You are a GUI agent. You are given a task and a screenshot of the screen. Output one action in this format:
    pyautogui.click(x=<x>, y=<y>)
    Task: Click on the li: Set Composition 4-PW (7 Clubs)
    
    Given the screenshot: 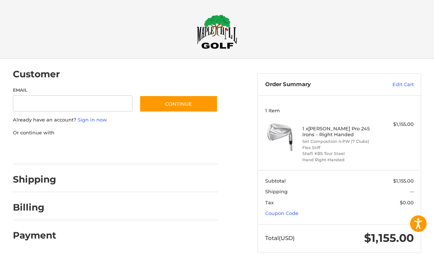 What is the action you would take?
    pyautogui.click(x=338, y=141)
    